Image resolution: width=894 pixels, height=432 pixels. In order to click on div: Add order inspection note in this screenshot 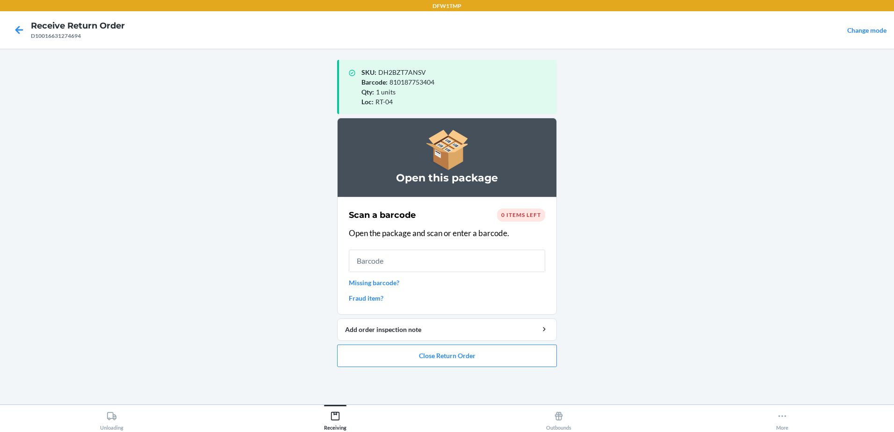, I will do `click(447, 329)`.